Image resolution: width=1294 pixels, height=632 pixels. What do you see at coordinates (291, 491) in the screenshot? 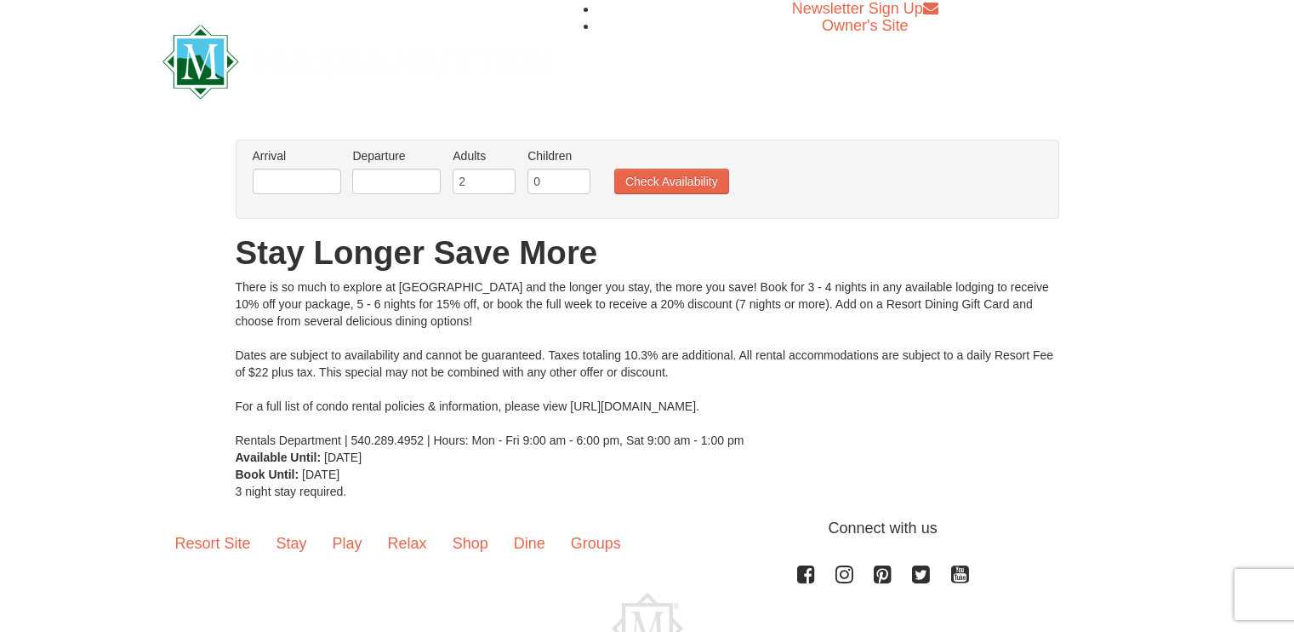
I see `span: 3 night stay required.` at bounding box center [291, 491].